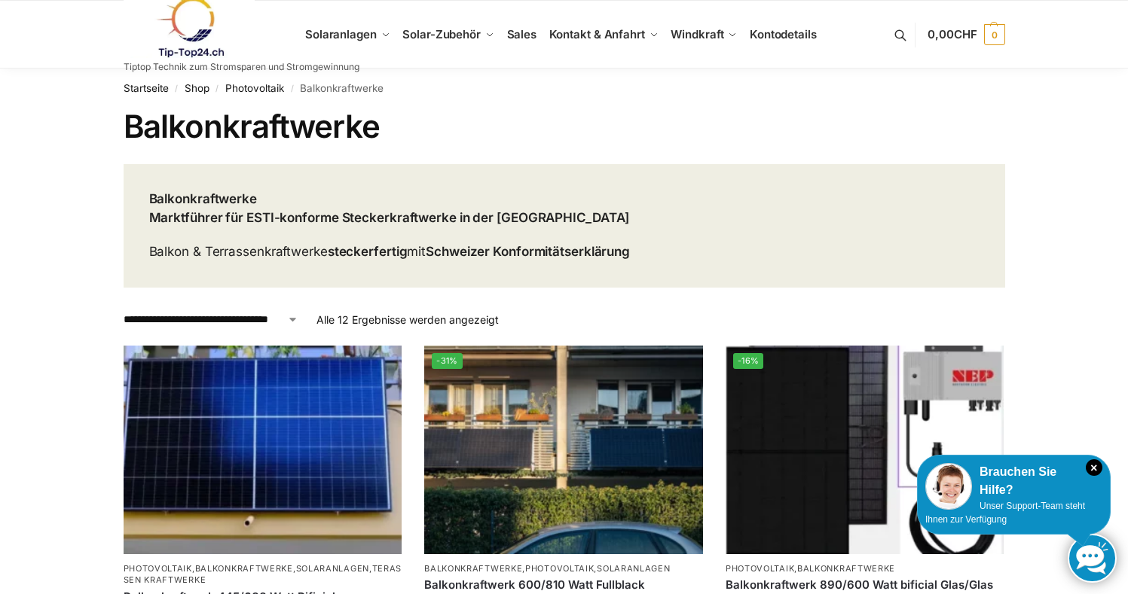 The width and height of the screenshot is (1128, 594). What do you see at coordinates (865, 450) in the screenshot?
I see `a: -16%Bificiales Hochleistungsmodul` at bounding box center [865, 450].